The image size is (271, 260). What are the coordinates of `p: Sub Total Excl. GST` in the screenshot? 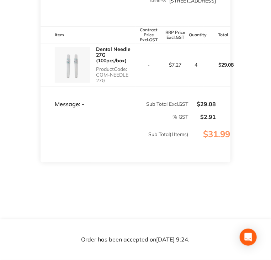 It's located at (162, 104).